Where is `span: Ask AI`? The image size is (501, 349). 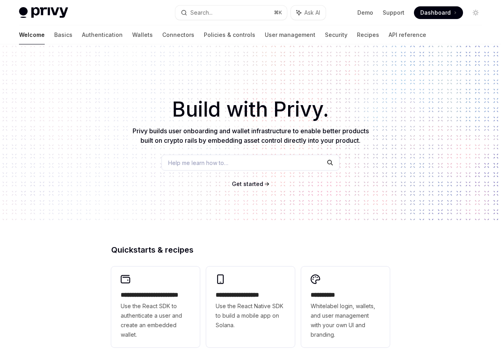 span: Ask AI is located at coordinates (313, 13).